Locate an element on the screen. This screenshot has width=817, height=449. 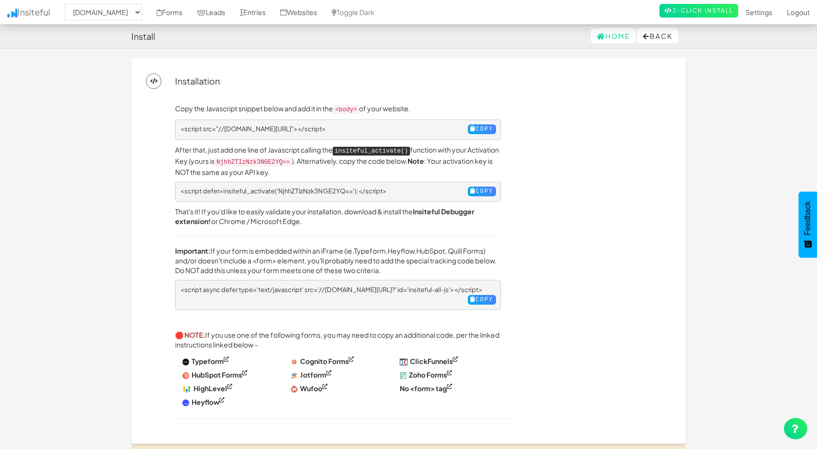
strong: Jotform is located at coordinates (313, 375).